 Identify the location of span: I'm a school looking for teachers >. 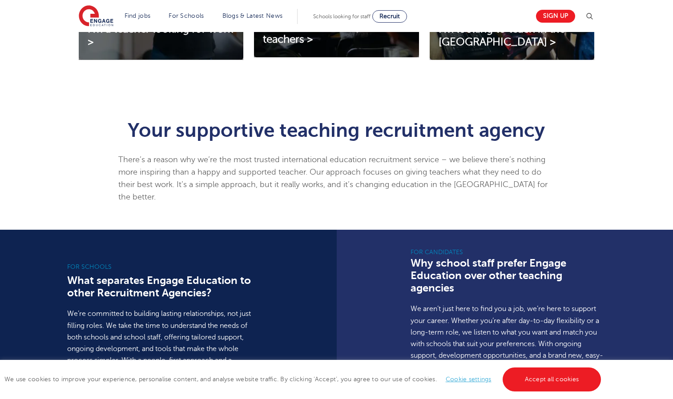
(320, 33).